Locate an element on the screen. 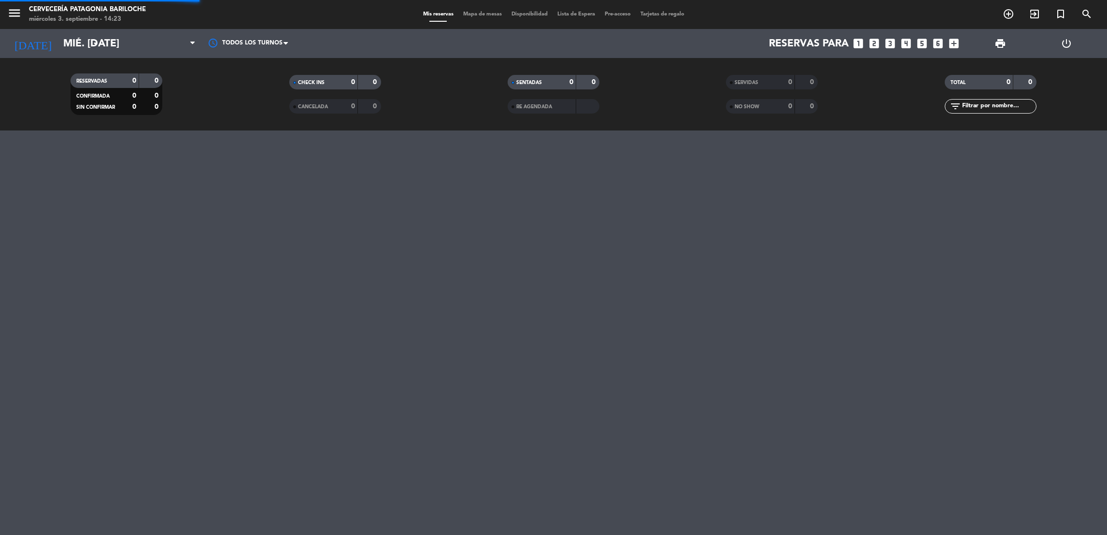 The width and height of the screenshot is (1107, 535). i: menu is located at coordinates (14, 13).